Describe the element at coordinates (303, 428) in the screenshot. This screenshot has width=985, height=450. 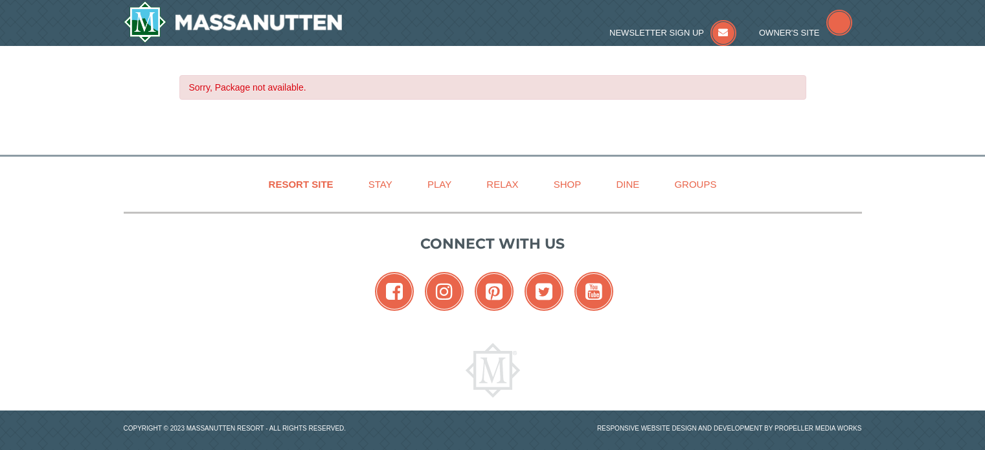
I see `p: Copyright © 2023 Massanutten Resort - All Rights Reserved.` at that location.